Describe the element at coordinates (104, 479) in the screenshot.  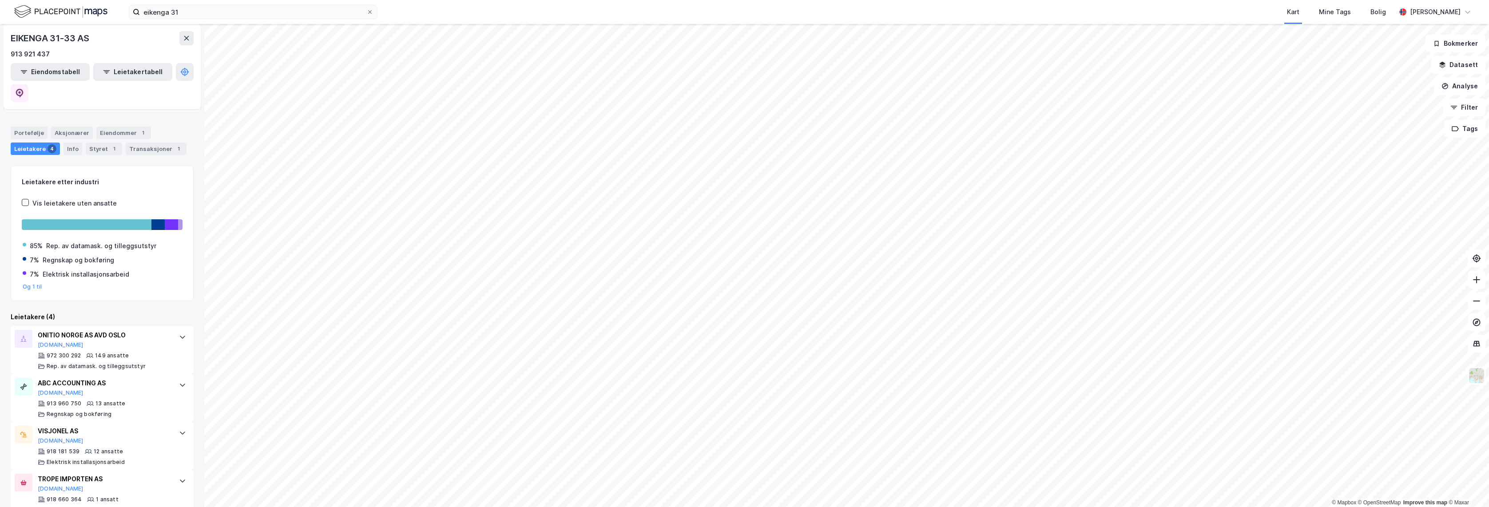
I see `div: TROPE IMPORTEN AS` at that location.